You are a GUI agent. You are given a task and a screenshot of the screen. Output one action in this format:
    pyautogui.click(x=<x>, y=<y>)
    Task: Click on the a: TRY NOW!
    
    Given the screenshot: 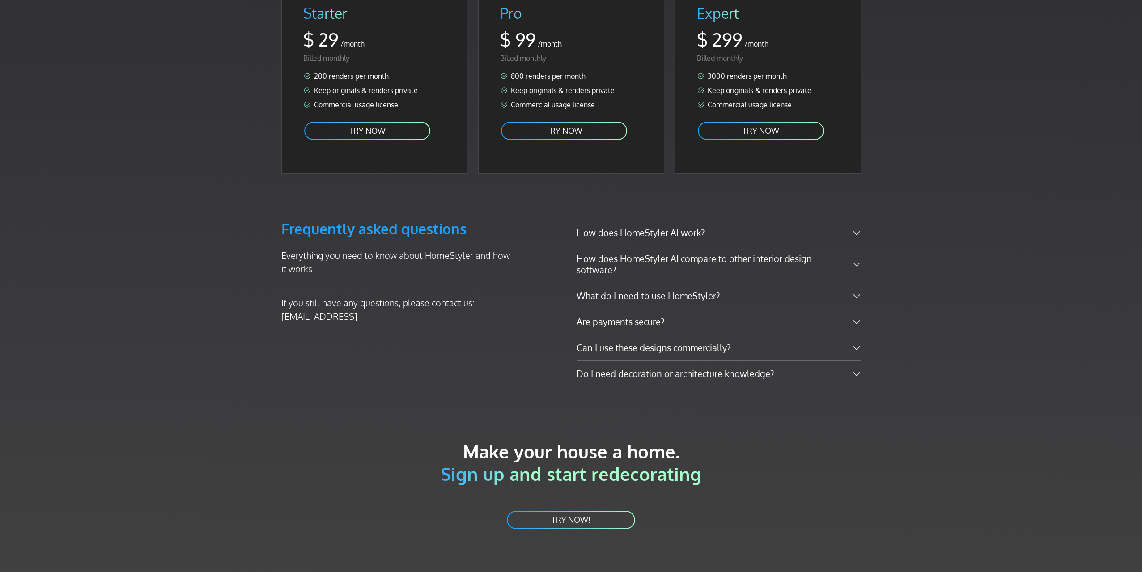 What is the action you would take?
    pyautogui.click(x=571, y=520)
    